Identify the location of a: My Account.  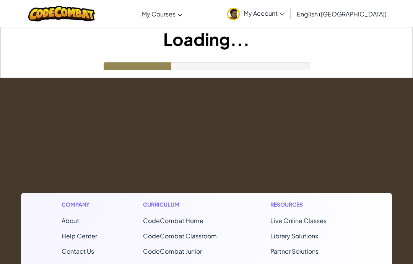
(256, 13).